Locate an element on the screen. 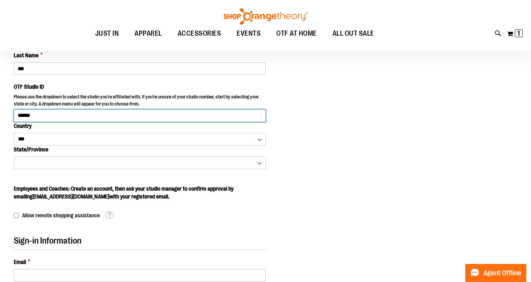 This screenshot has height=282, width=531. span: Sign-in Information is located at coordinates (48, 241).